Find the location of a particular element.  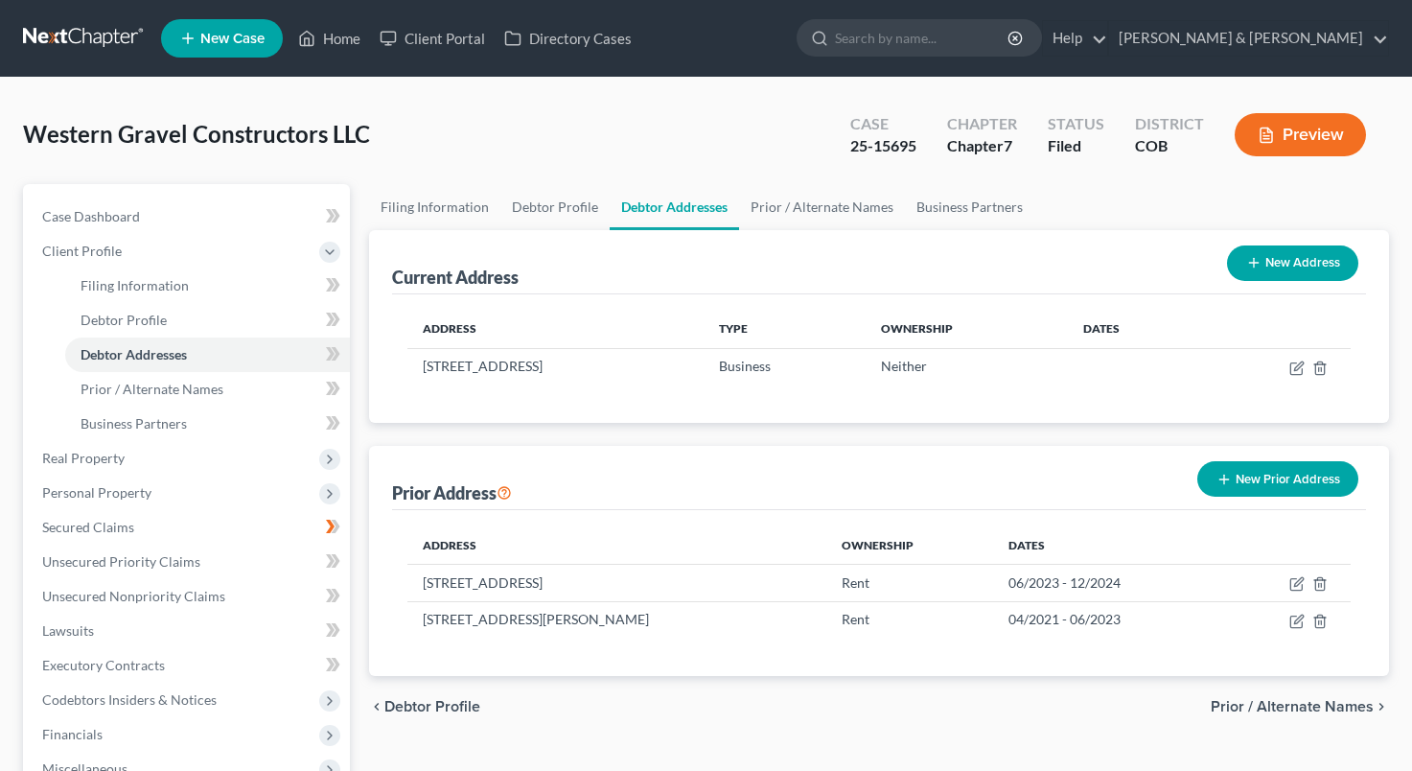

span: Lawsuits is located at coordinates (68, 630).